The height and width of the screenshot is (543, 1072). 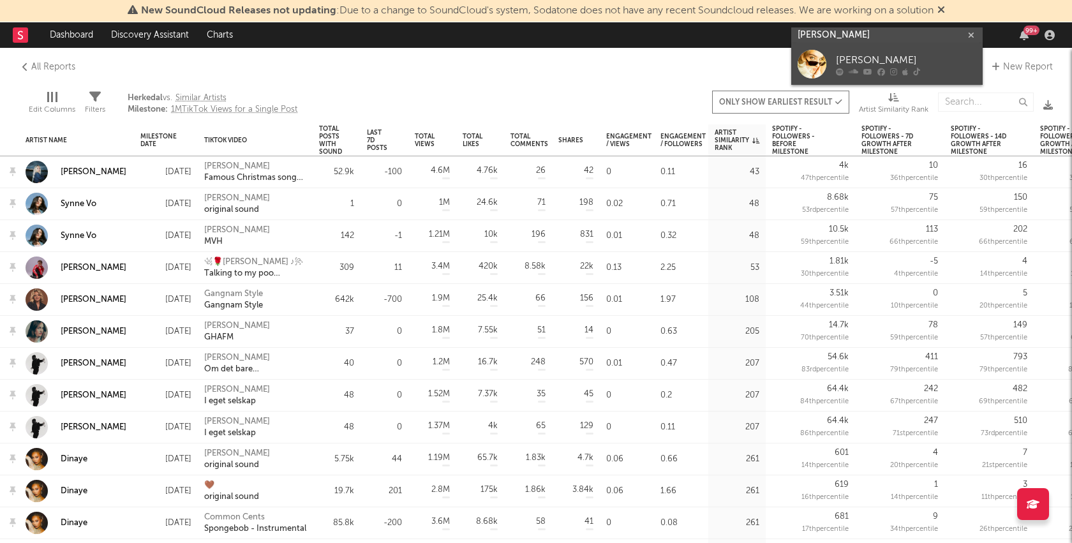 What do you see at coordinates (1024, 293) in the screenshot?
I see `div: 5` at bounding box center [1024, 293].